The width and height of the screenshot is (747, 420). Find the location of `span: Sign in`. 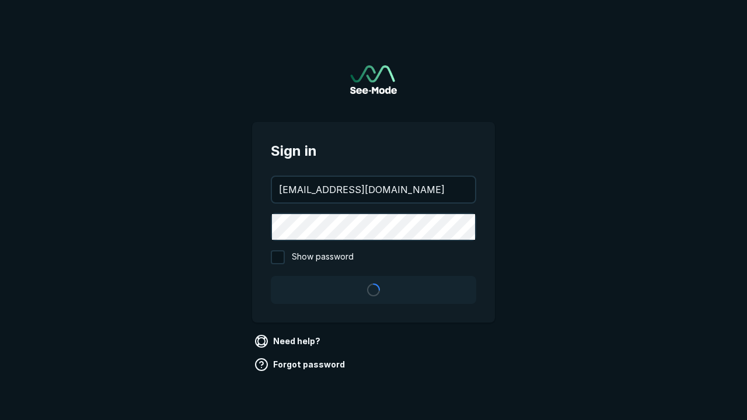

span: Sign in is located at coordinates (374, 151).